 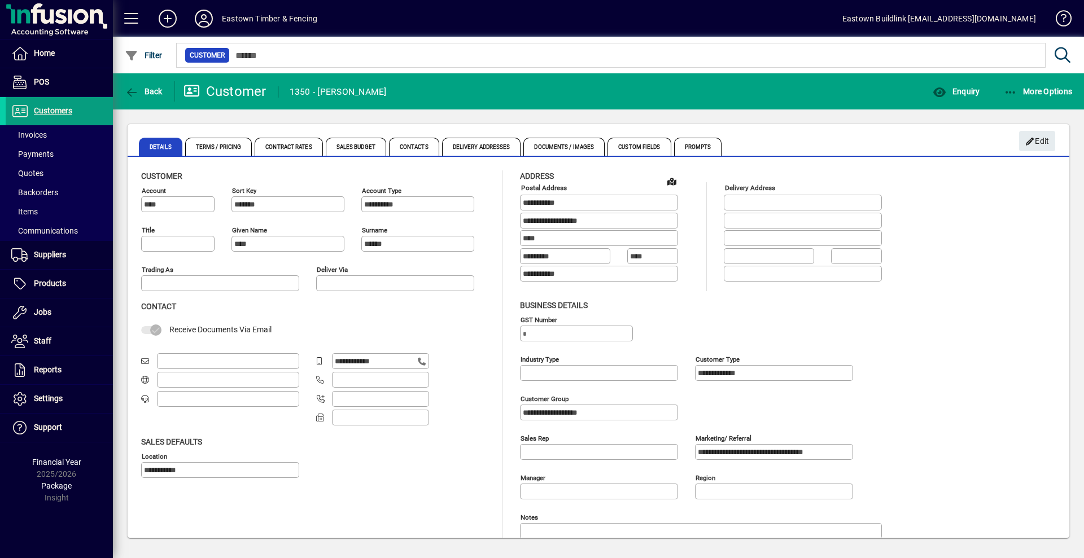 I want to click on button: Add, so click(x=168, y=19).